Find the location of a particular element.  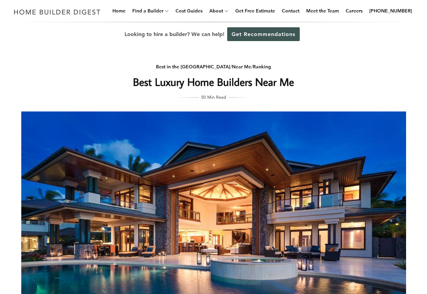

a: Get Recommendations is located at coordinates (263, 34).